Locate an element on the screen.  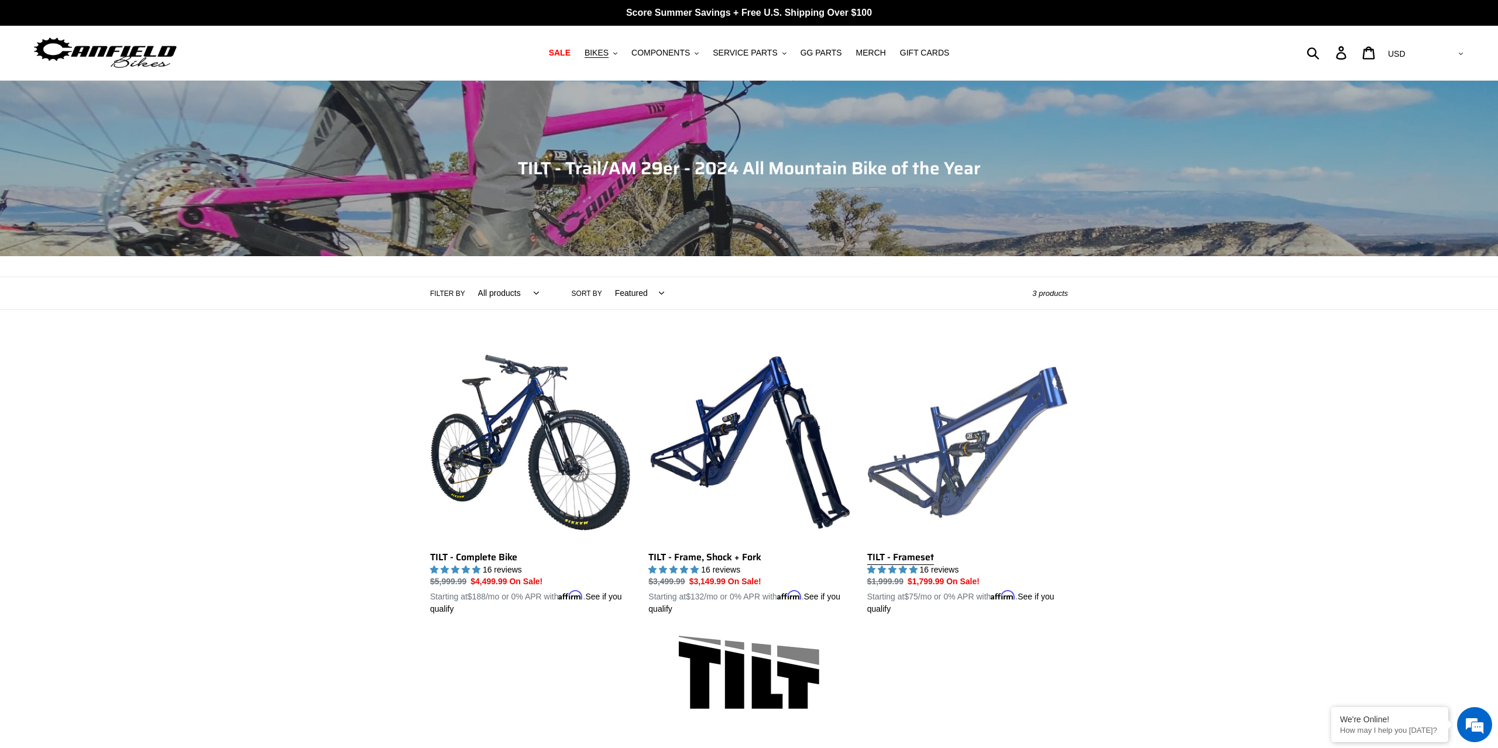
div: We're Online! is located at coordinates (1390, 720).